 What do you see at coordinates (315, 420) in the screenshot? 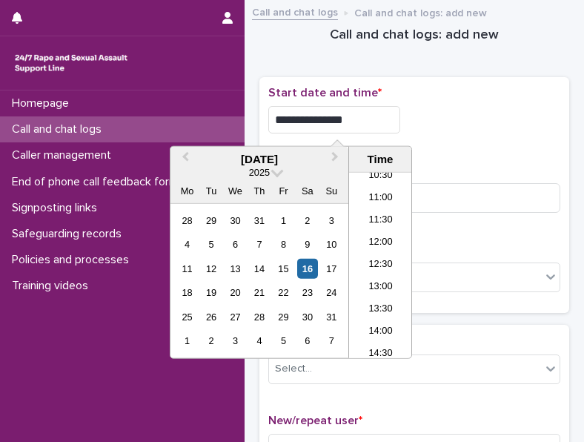
I see `span: New/repeat user` at bounding box center [315, 420].